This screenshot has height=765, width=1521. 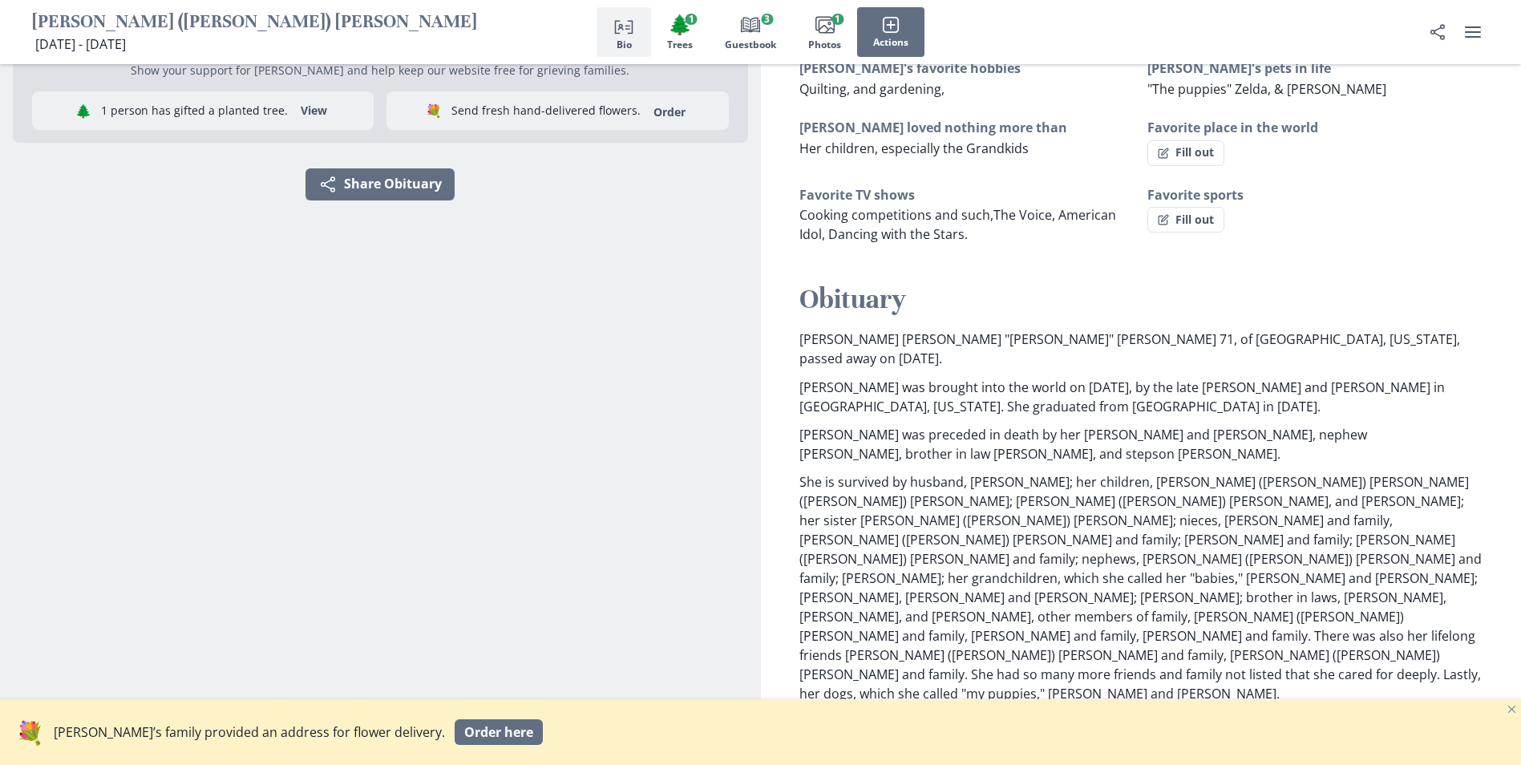 I want to click on span: Actions, so click(x=891, y=43).